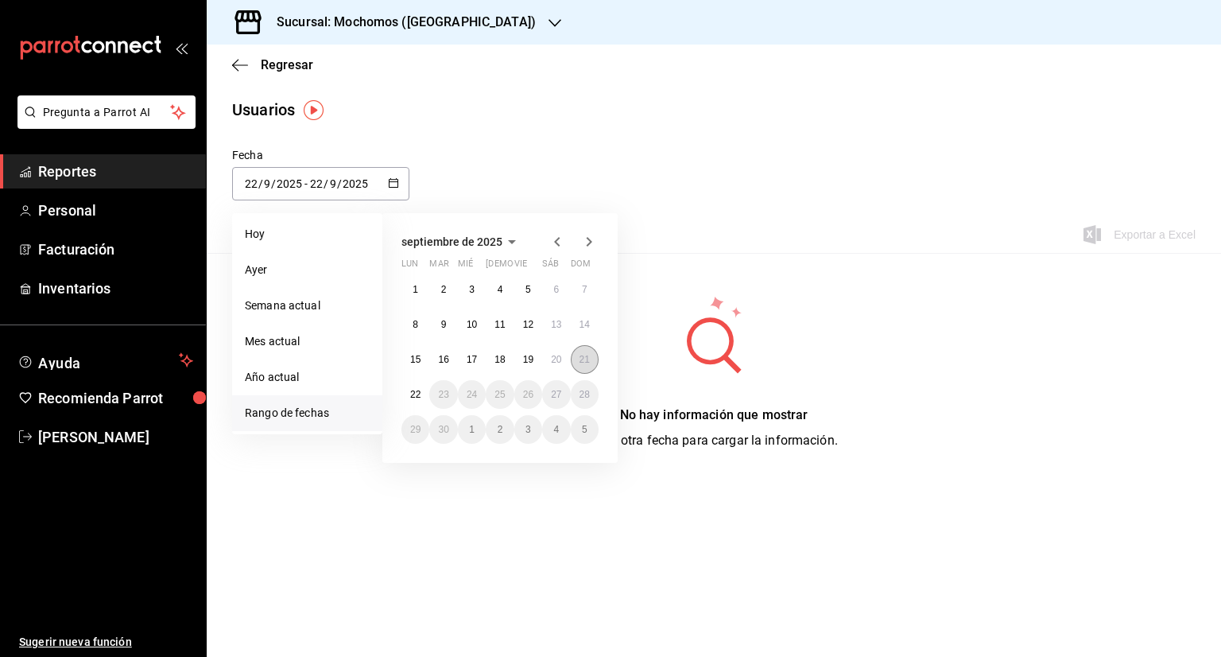 The width and height of the screenshot is (1221, 657). Describe the element at coordinates (584, 359) in the screenshot. I see `abbr: 21 de septiembre de 2025` at that location.